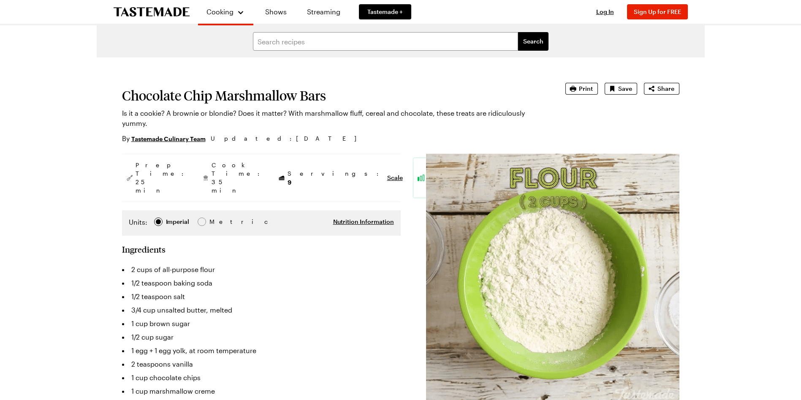 This screenshot has height=400, width=801. Describe the element at coordinates (238, 178) in the screenshot. I see `span: Cook Time: 35 min` at that location.